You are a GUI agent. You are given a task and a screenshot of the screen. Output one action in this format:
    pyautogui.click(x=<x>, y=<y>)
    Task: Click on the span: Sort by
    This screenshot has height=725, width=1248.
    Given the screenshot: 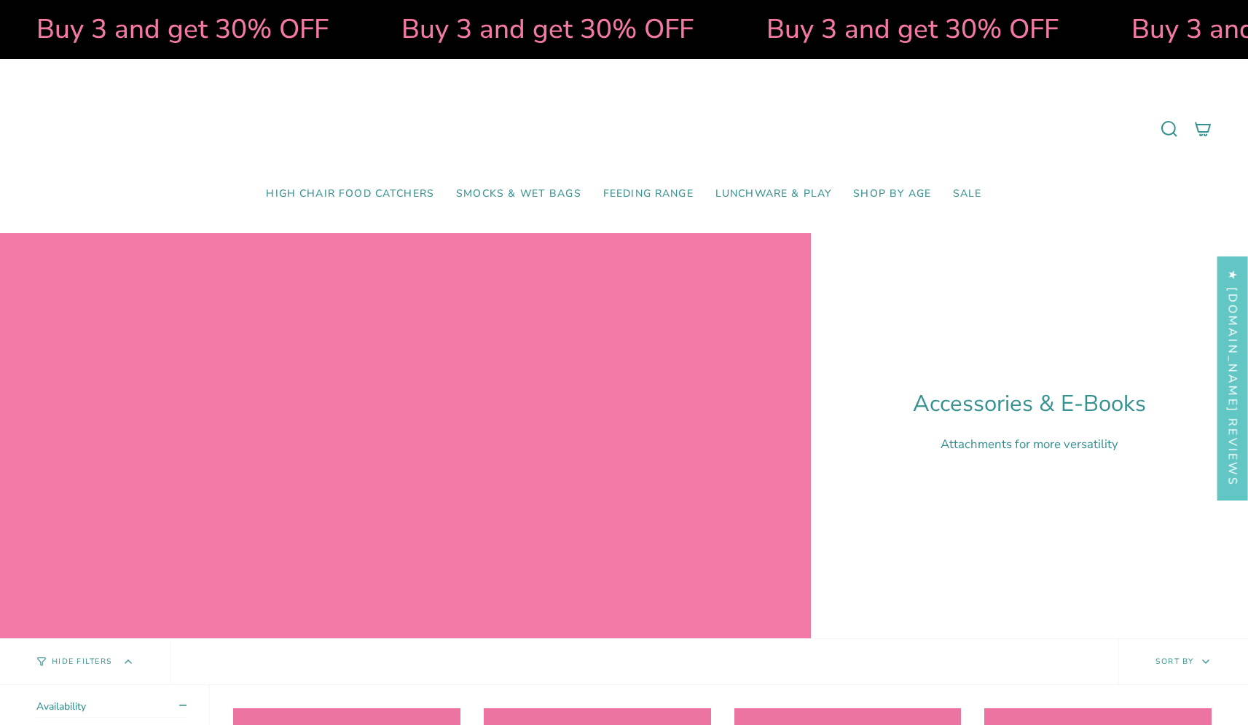 What is the action you would take?
    pyautogui.click(x=1175, y=661)
    